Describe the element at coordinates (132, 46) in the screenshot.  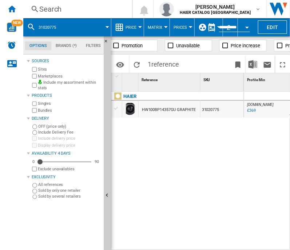
I see `span: Promotion` at that location.